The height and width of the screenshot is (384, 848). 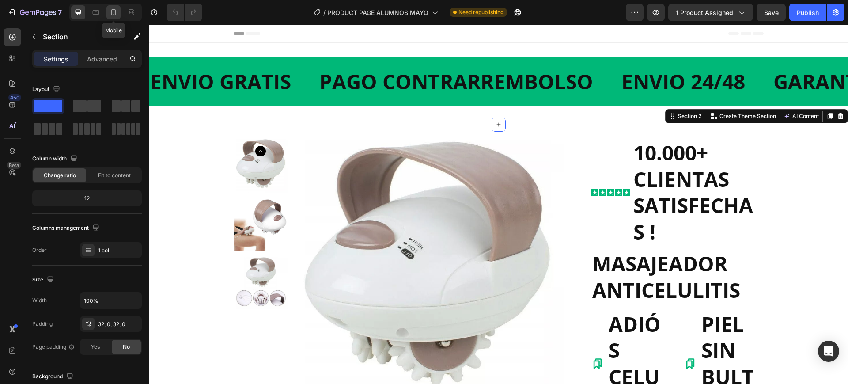 What do you see at coordinates (56, 59) in the screenshot?
I see `p: Settings` at bounding box center [56, 59].